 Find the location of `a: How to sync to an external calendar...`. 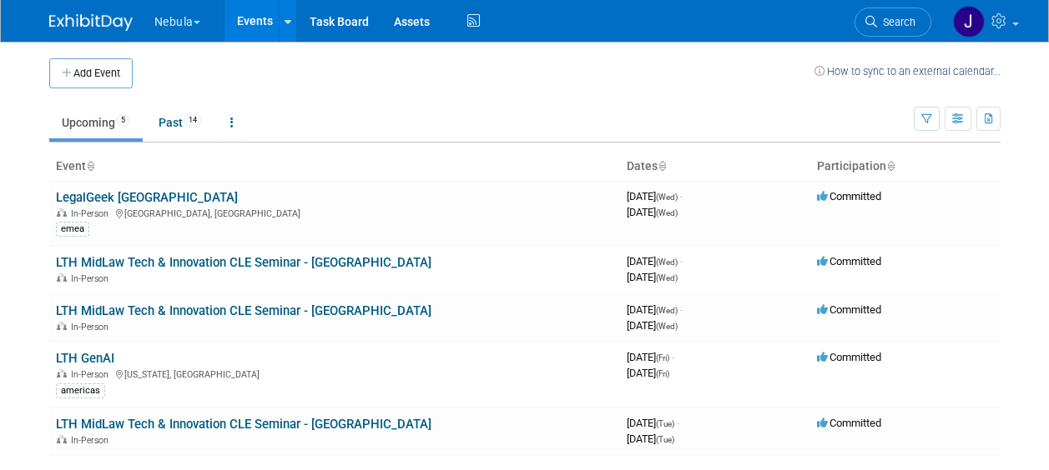

a: How to sync to an external calendar... is located at coordinates (907, 71).